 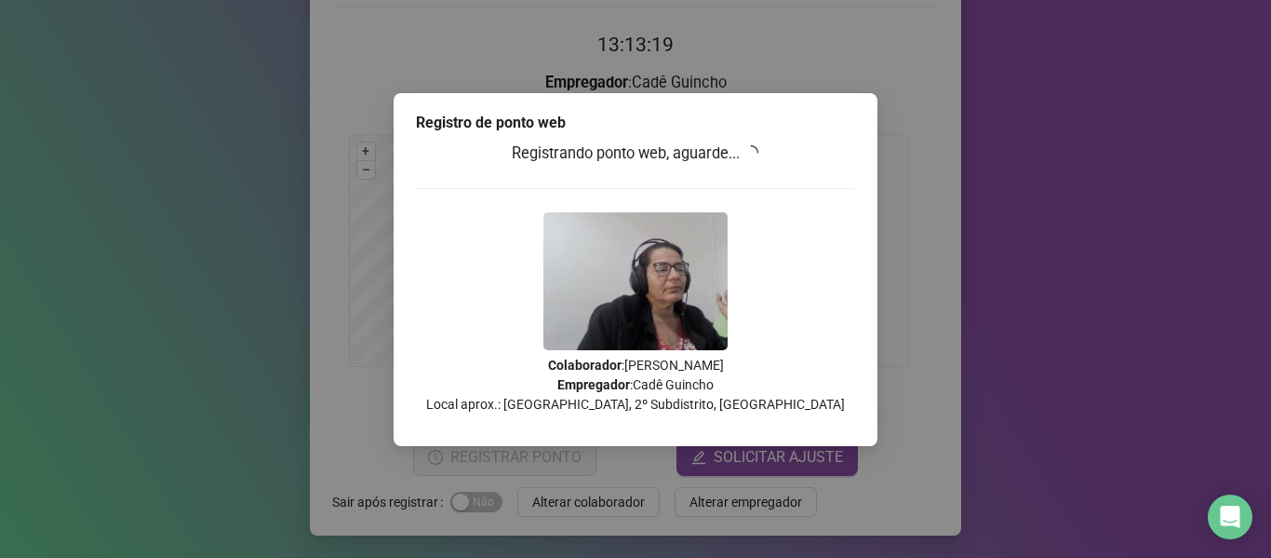 What do you see at coordinates (584, 365) in the screenshot?
I see `strong: Colaborador` at bounding box center [584, 365].